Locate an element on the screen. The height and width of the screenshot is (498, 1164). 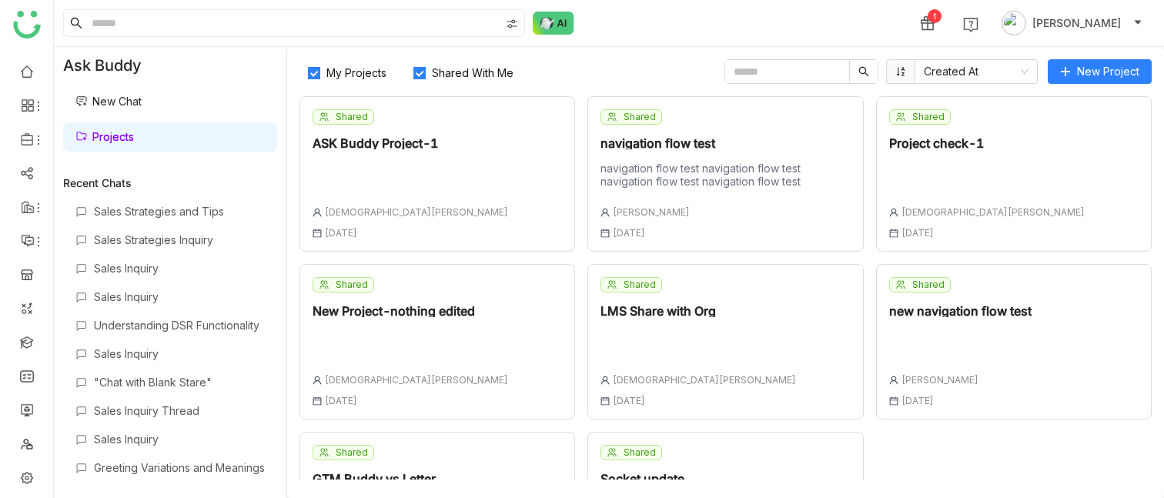
div: "Chat with Blank Stare" is located at coordinates (179, 382).